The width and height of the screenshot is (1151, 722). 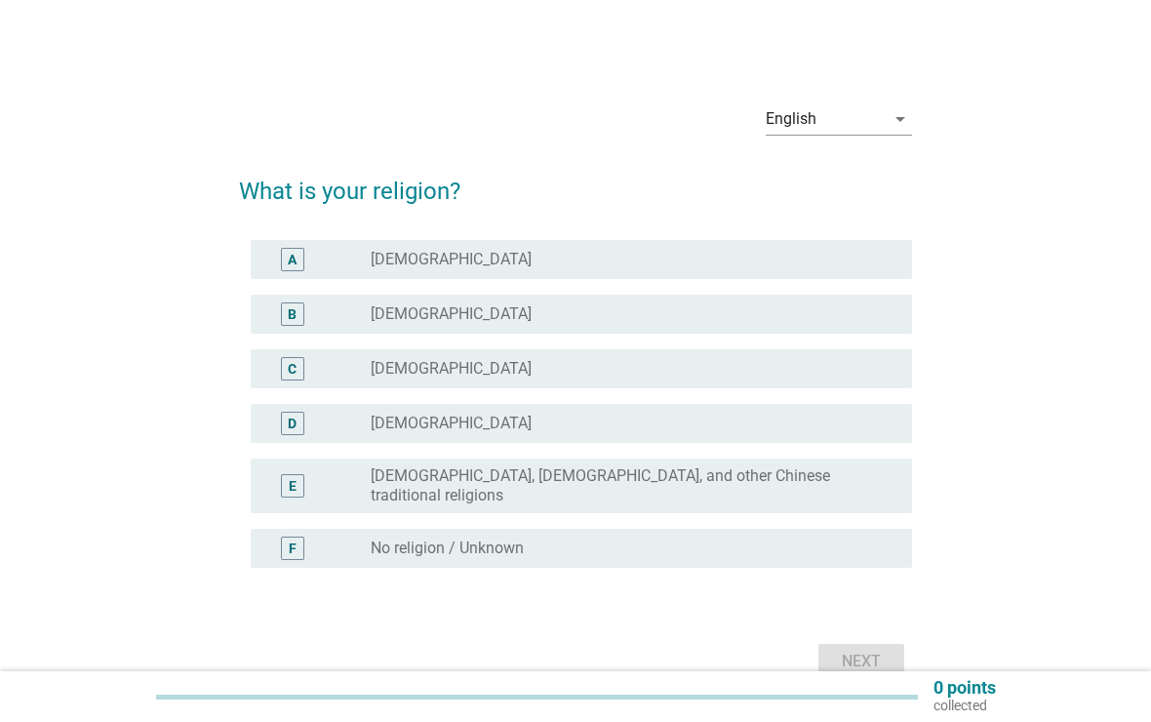 What do you see at coordinates (292, 423) in the screenshot?
I see `div: D` at bounding box center [292, 423].